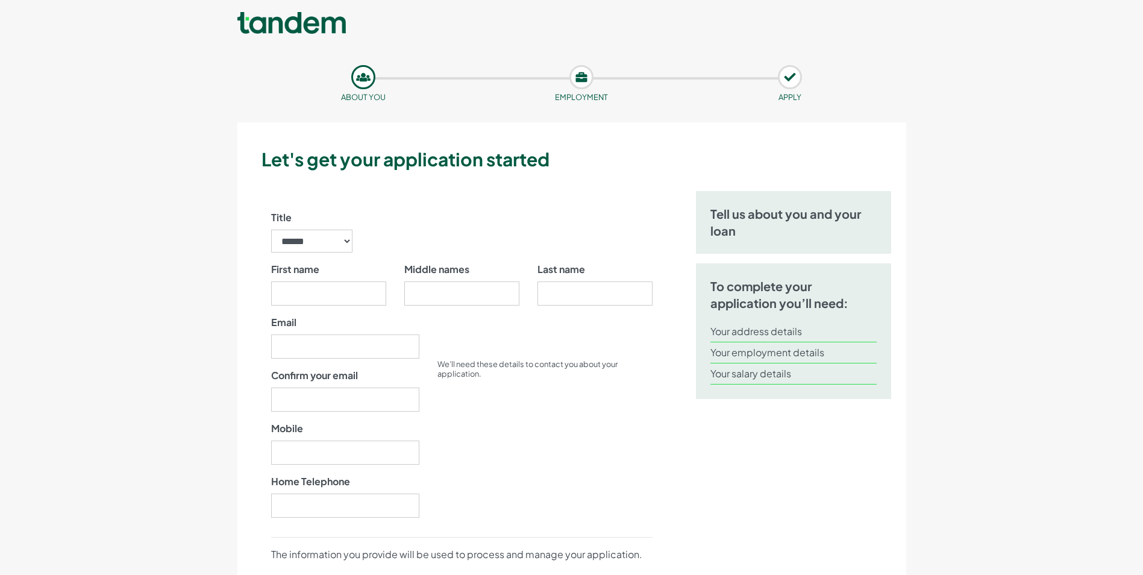  What do you see at coordinates (582, 97) in the screenshot?
I see `small: Employment` at bounding box center [582, 97].